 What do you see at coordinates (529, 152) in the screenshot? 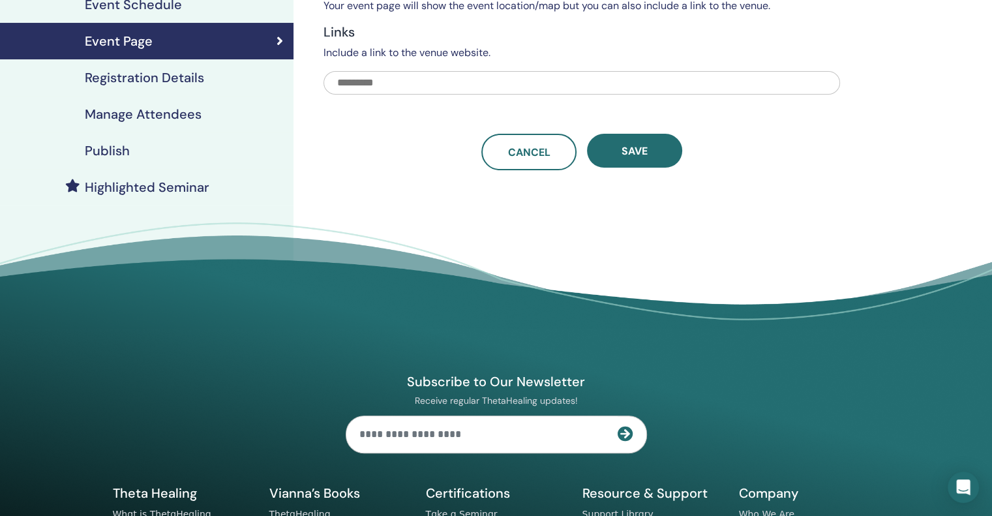
I see `a: Cancel` at bounding box center [529, 152].